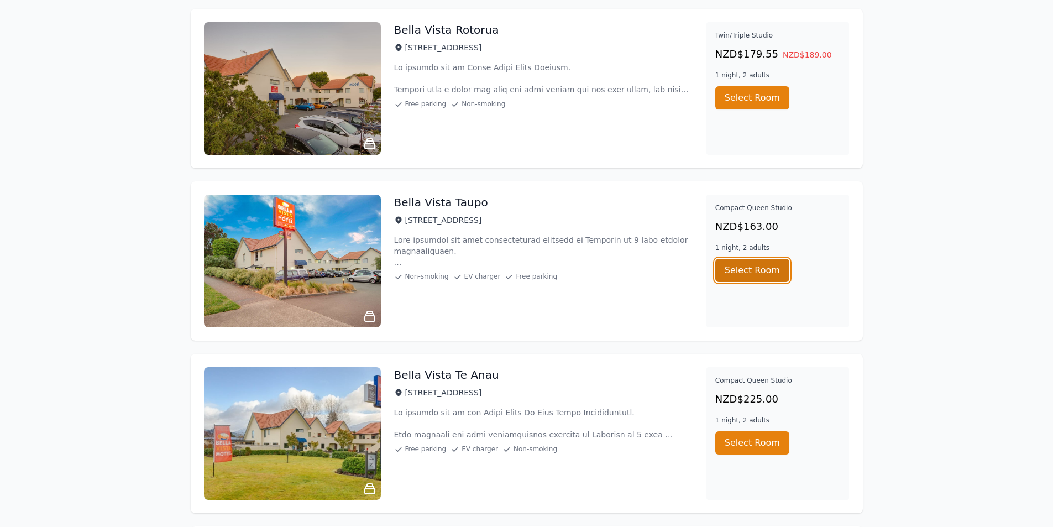 The image size is (1053, 527). I want to click on p: Lo ipsumdo sit am Conse Adipi Elits Doeiusm. Tempori utla e dolor mag aliq eni admi veniam qui no..., so click(543, 78).